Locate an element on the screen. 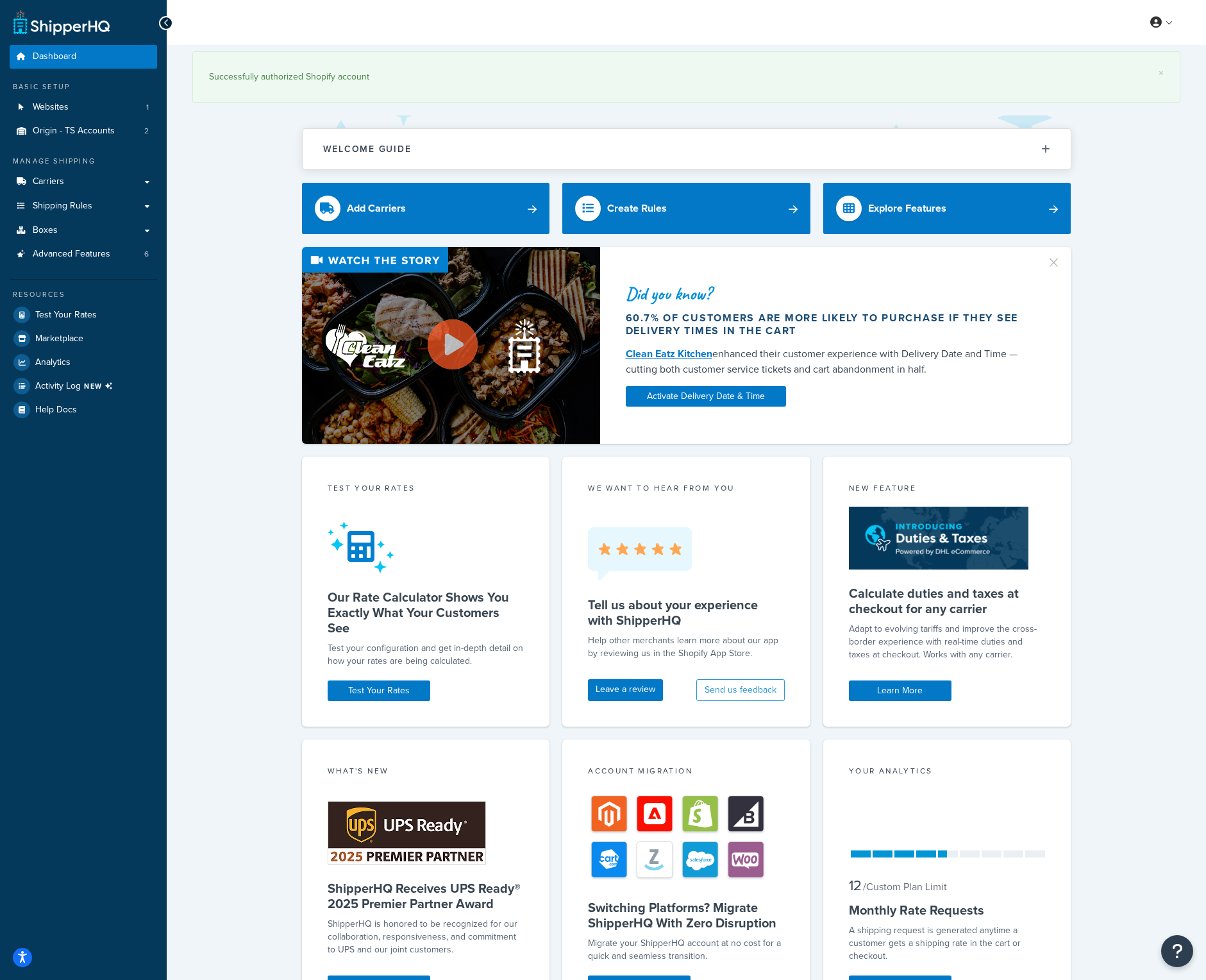 Image resolution: width=1206 pixels, height=980 pixels. h5: Switching Platforms? Migrate ShipperHQ With Zero Disruption is located at coordinates (686, 915).